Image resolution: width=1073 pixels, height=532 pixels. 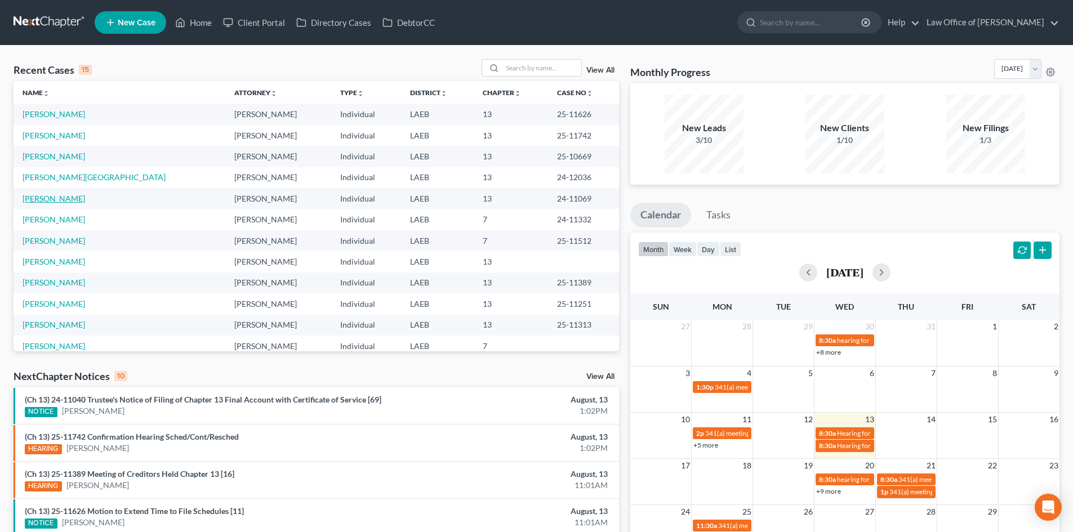 I want to click on span: 1:30p, so click(x=705, y=387).